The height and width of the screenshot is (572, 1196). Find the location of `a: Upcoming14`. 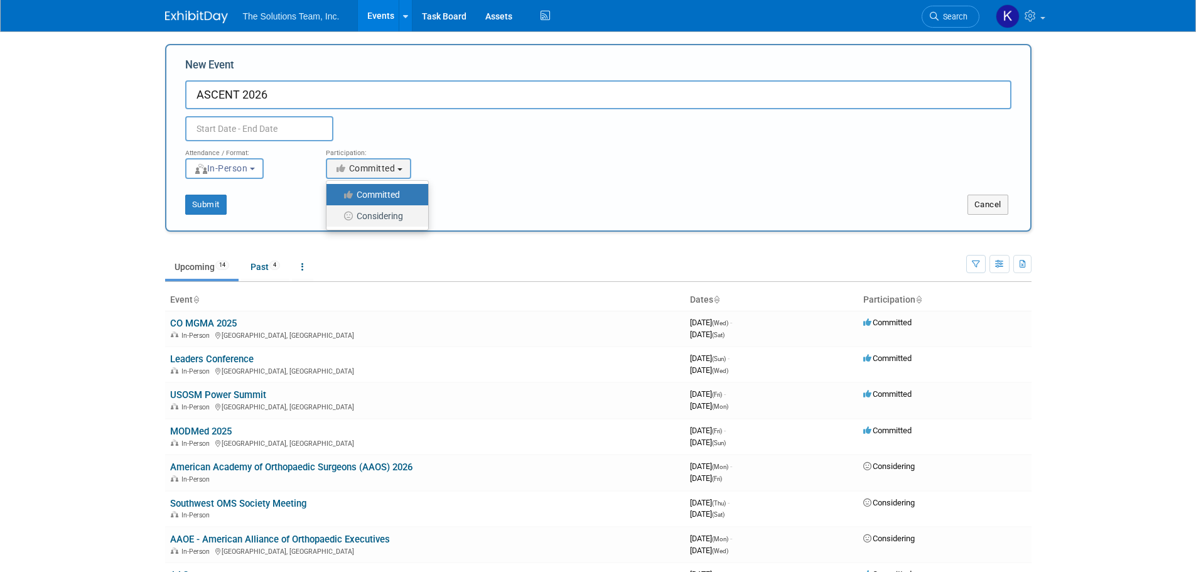

a: Upcoming14 is located at coordinates (202, 267).